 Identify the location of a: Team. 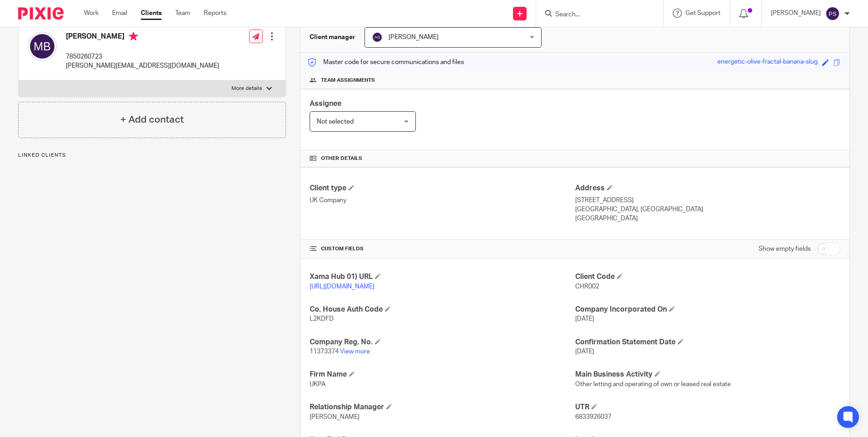
(183, 13).